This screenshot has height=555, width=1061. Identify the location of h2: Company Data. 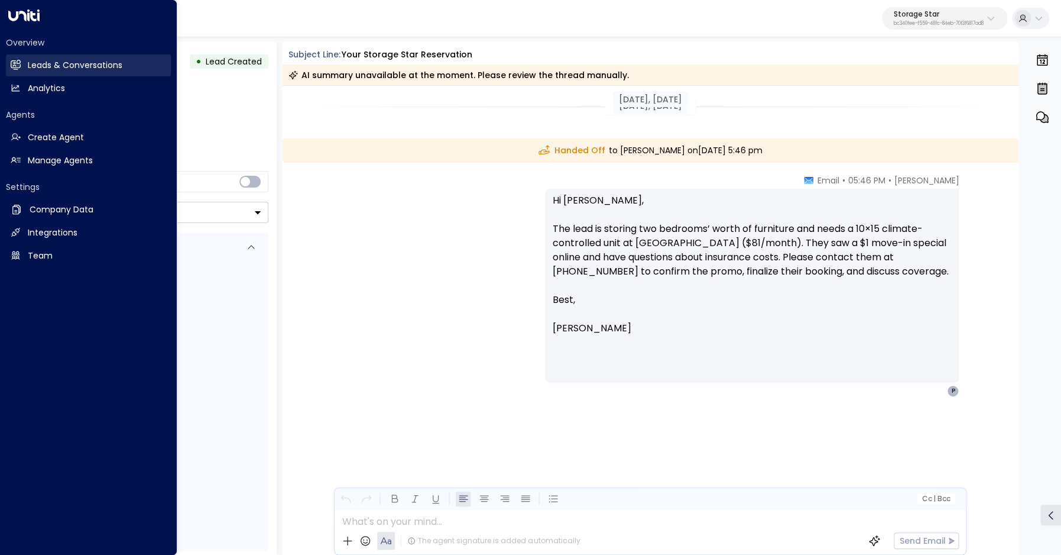
(61, 209).